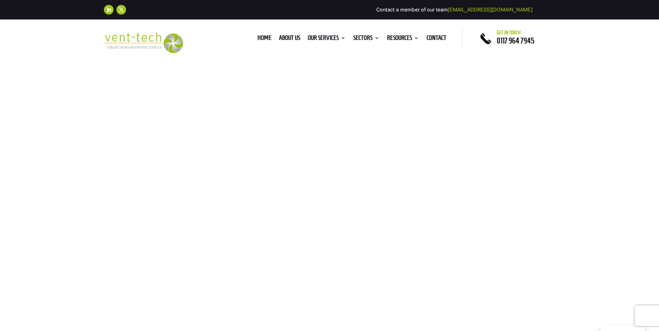  I want to click on span: 0117 964 7945, so click(516, 41).